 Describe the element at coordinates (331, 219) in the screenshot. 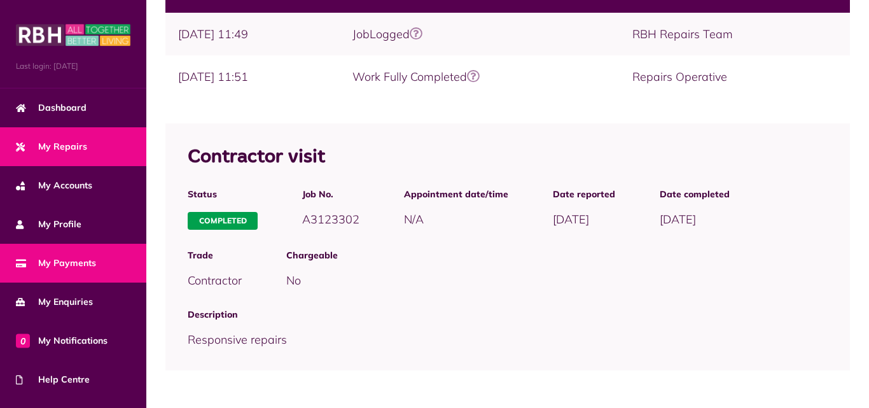

I see `span: A3123302` at that location.